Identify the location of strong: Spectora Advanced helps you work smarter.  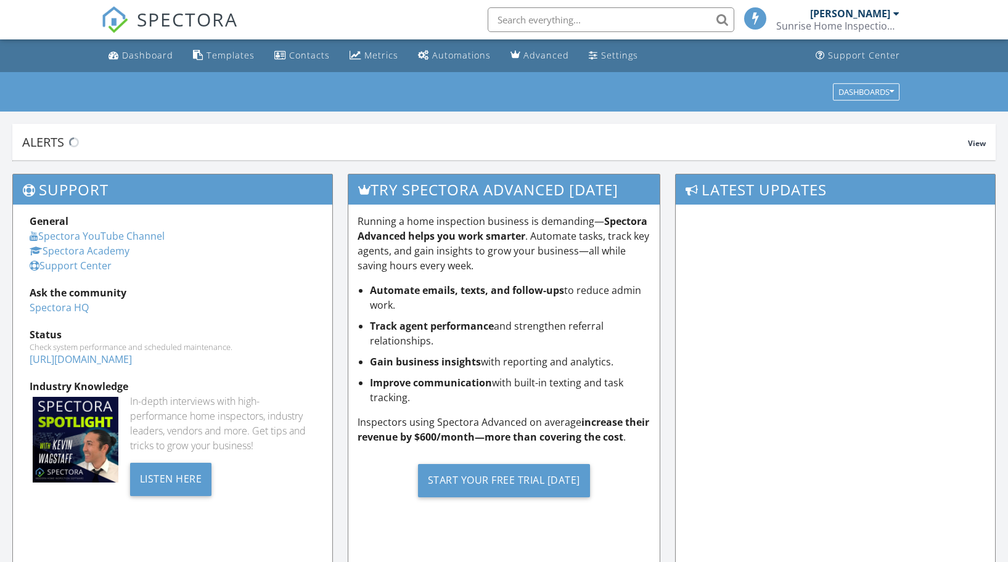
(502, 229).